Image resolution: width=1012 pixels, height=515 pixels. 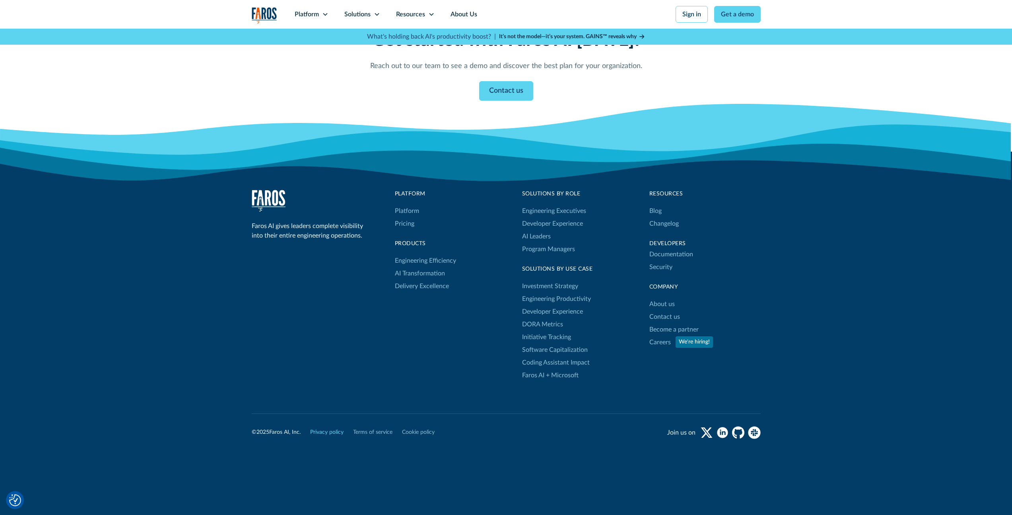 What do you see at coordinates (665, 317) in the screenshot?
I see `a: Contact us` at bounding box center [665, 317].